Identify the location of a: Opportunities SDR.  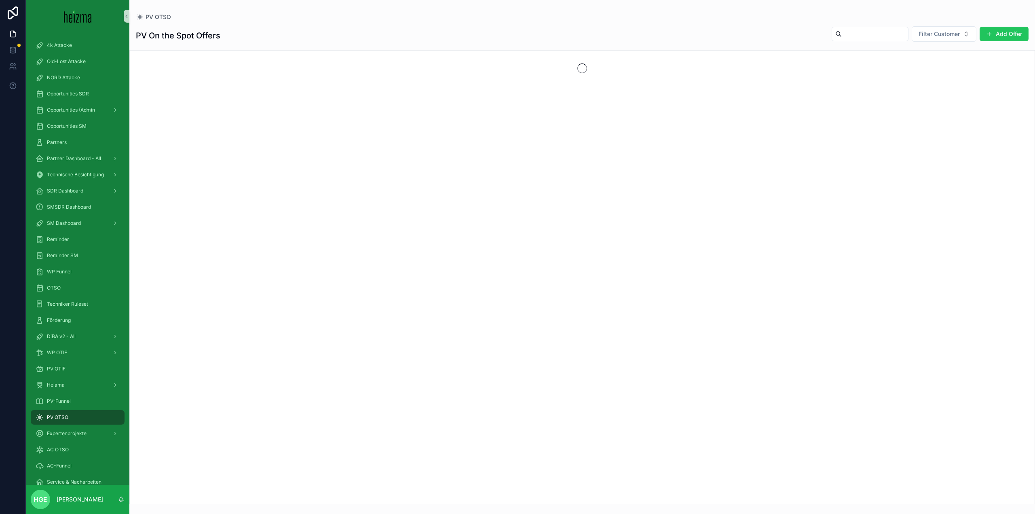
(78, 94).